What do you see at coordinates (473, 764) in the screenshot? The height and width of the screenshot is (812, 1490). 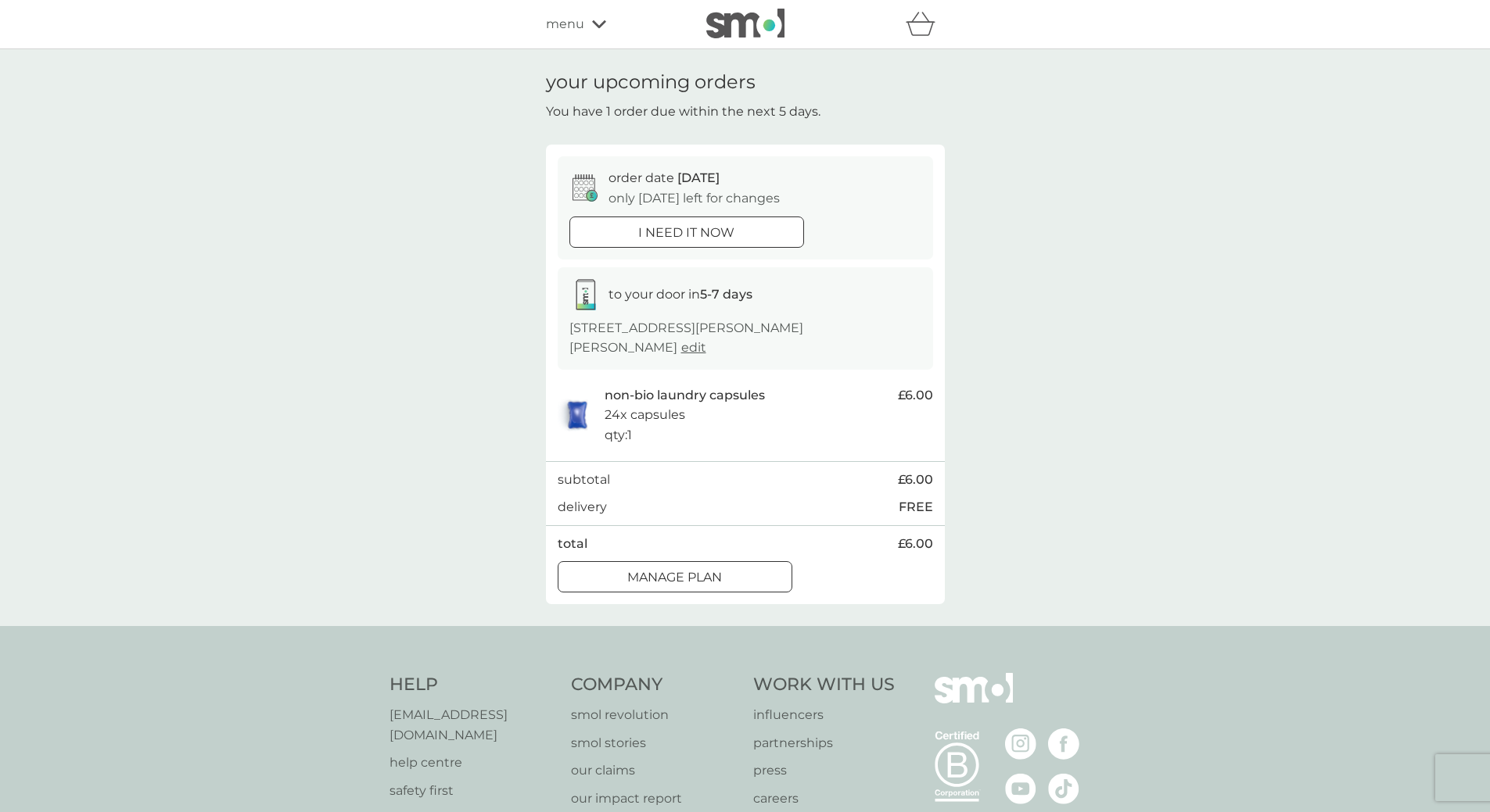 I see `p: help centre` at bounding box center [473, 764].